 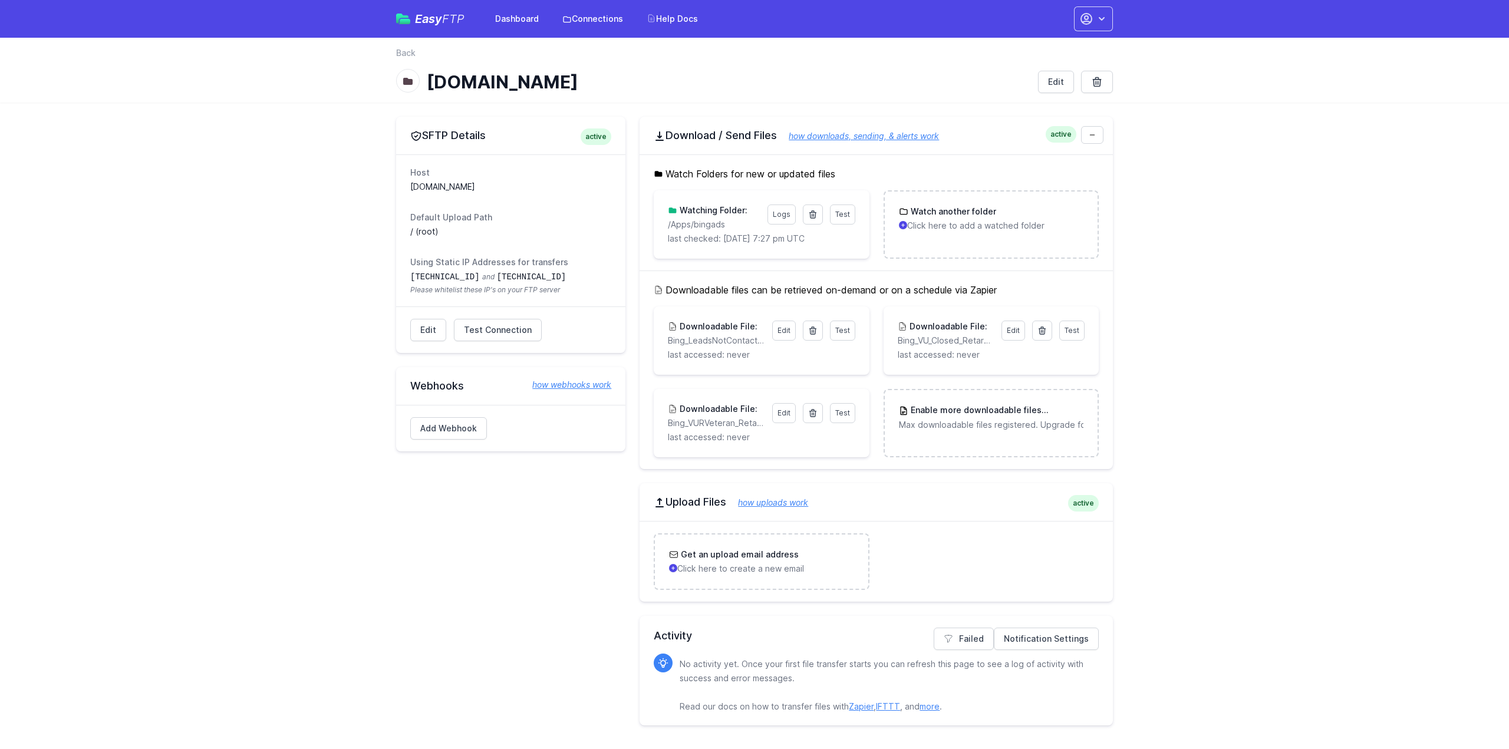 What do you see at coordinates (403, 19) in the screenshot?
I see `img: easyftp_logo.png` at bounding box center [403, 19].